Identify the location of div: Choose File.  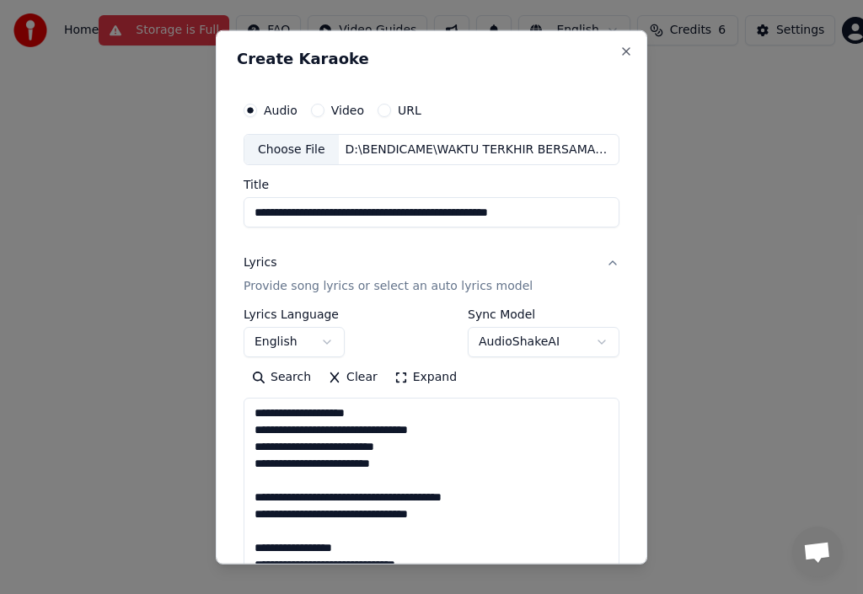
(292, 149).